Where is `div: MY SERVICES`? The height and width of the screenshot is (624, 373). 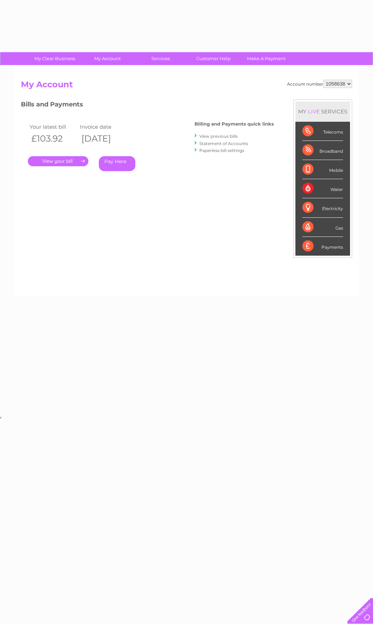
div: MY SERVICES is located at coordinates (322, 111).